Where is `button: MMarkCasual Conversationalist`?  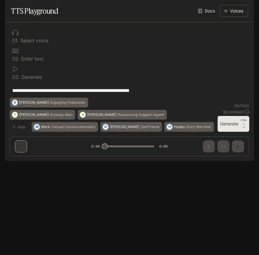 button: MMarkCasual Conversationalist is located at coordinates (65, 127).